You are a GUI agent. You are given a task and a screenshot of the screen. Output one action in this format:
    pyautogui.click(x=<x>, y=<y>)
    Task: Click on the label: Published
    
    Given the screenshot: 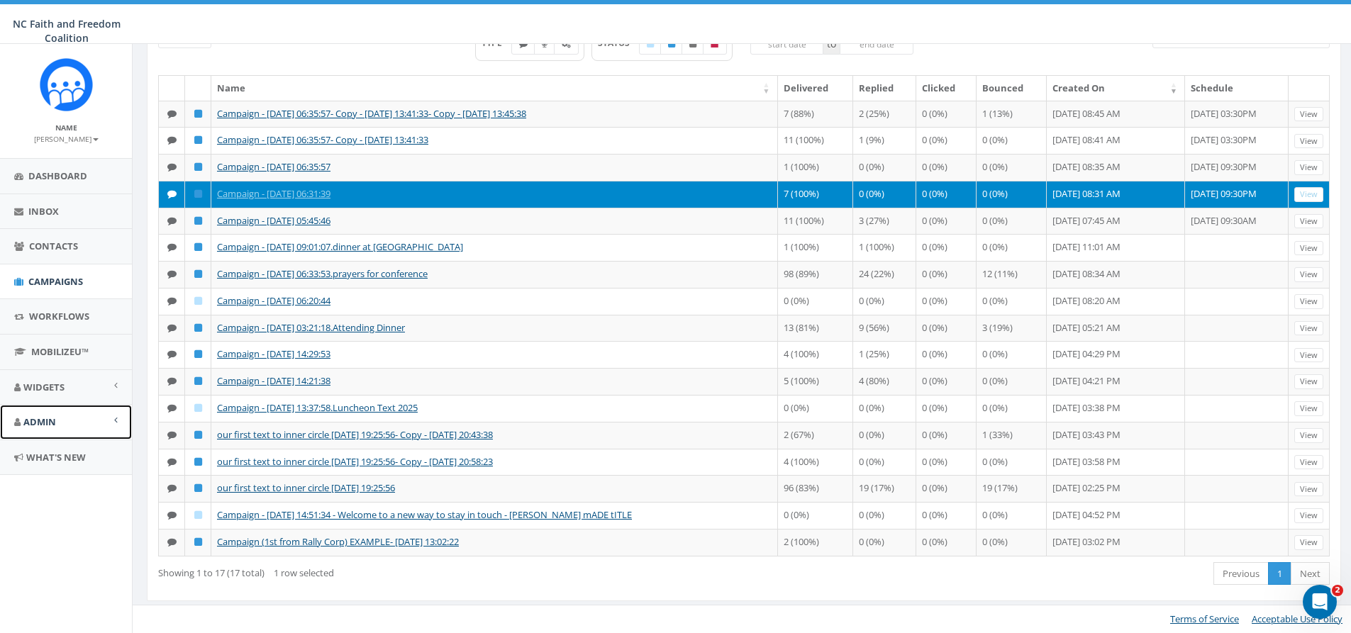 What is the action you would take?
    pyautogui.click(x=672, y=44)
    